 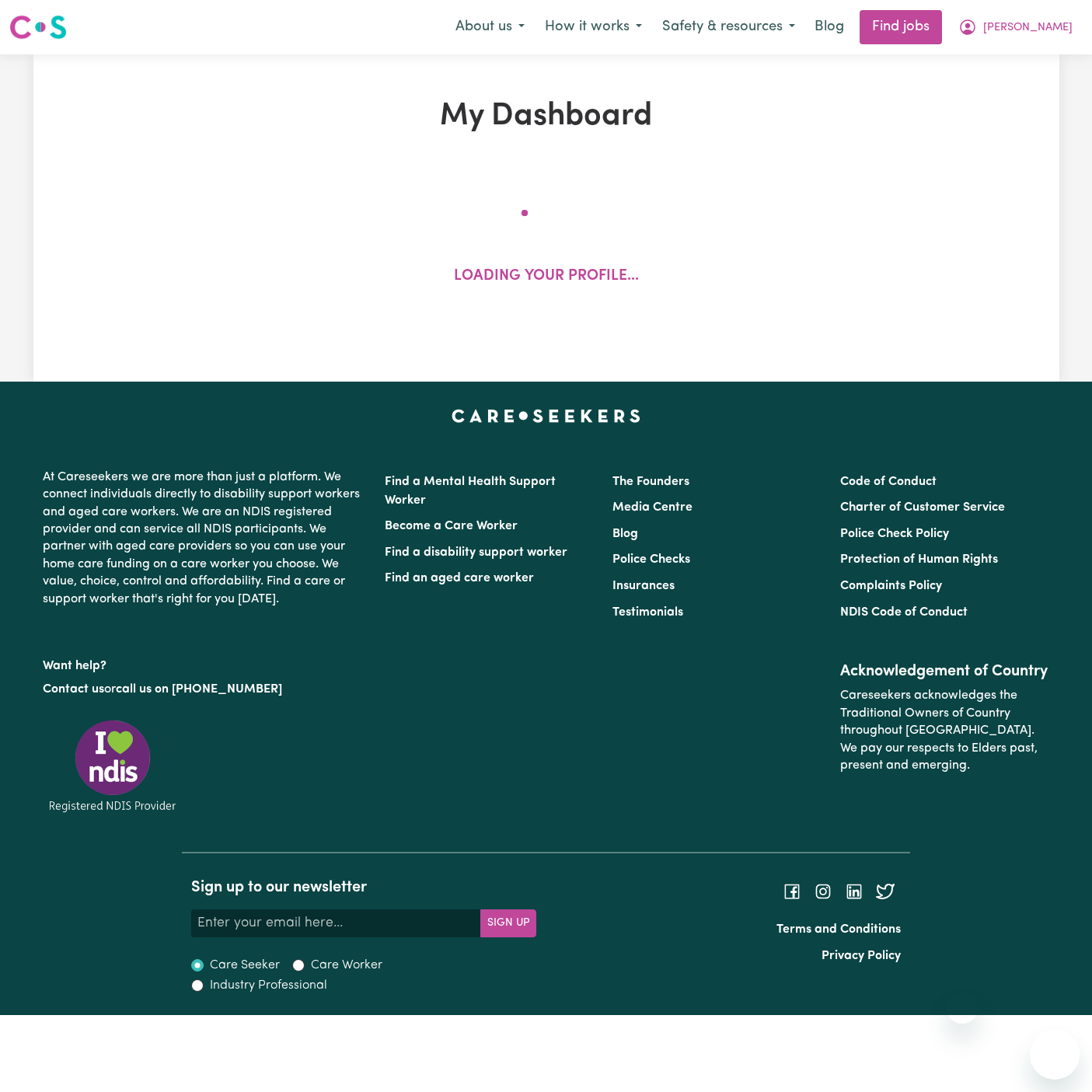 I want to click on a: Follow Careseekers on Facebook, so click(x=792, y=892).